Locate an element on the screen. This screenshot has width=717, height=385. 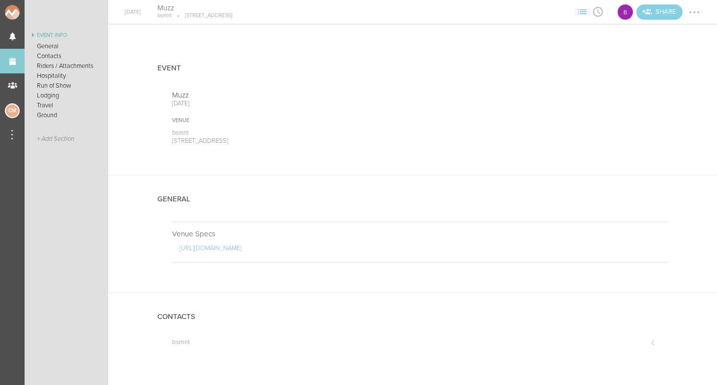
p: Muzz is located at coordinates (285, 95).